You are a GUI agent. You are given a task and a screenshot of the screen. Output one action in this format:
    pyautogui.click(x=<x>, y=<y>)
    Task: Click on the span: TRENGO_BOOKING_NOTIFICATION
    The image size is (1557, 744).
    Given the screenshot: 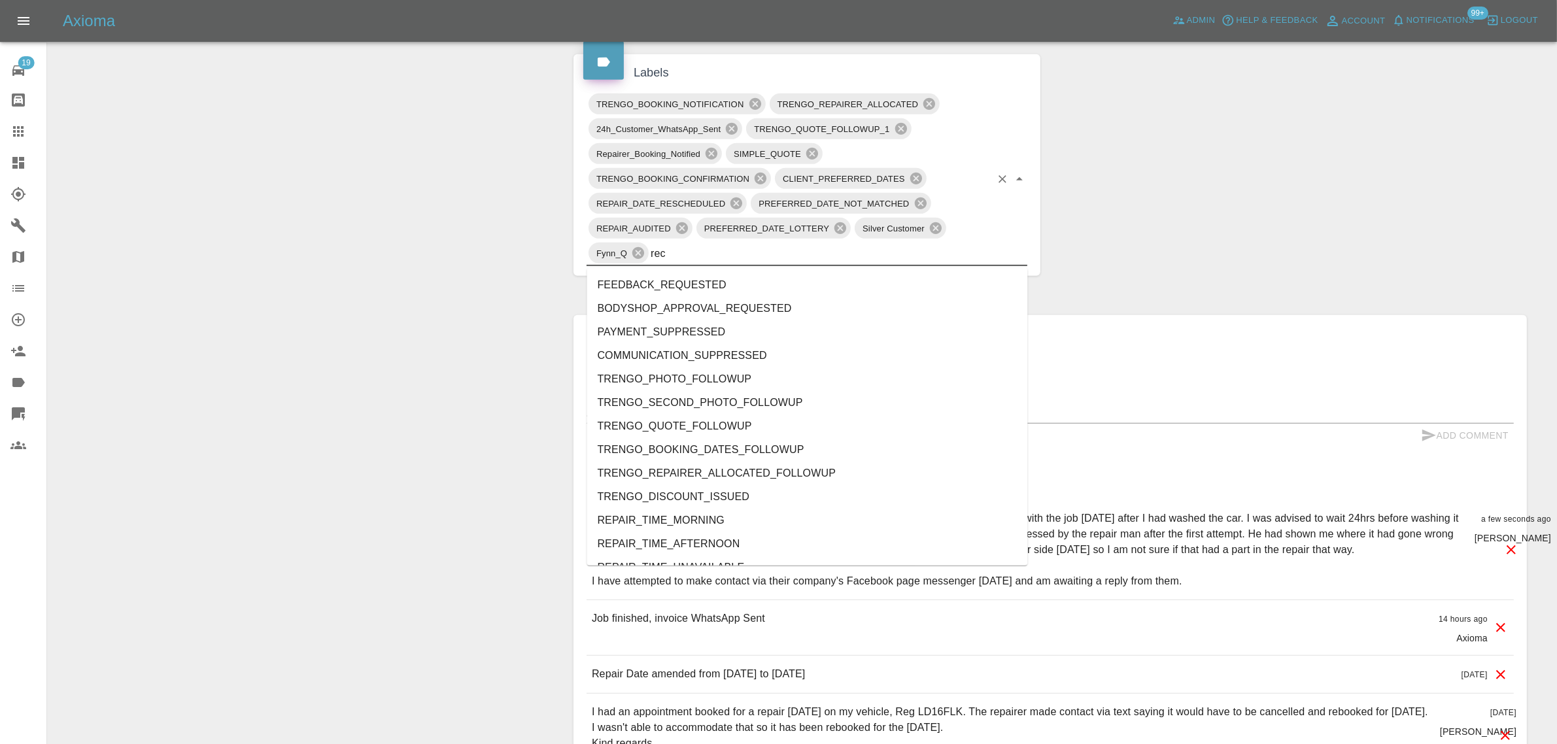 What is the action you would take?
    pyautogui.click(x=670, y=104)
    